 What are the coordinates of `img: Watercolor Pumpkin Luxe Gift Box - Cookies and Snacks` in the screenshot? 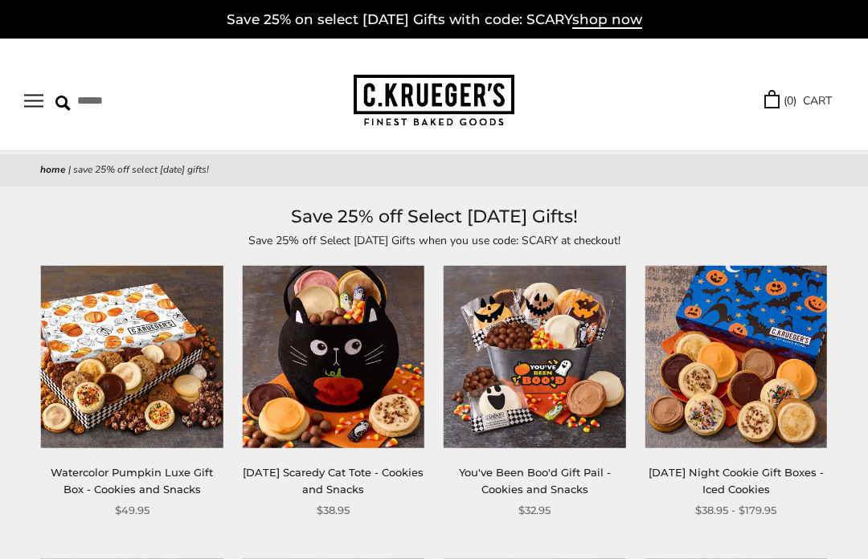 It's located at (132, 357).